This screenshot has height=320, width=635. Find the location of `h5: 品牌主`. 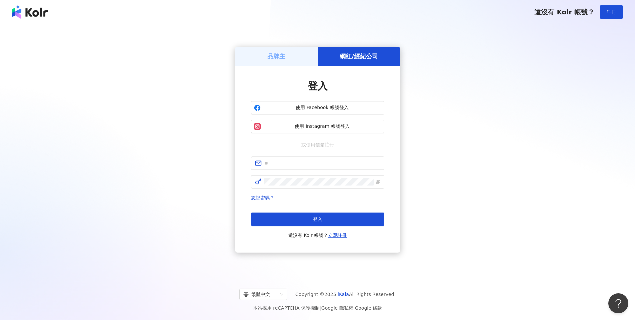

h5: 品牌主 is located at coordinates (276, 56).